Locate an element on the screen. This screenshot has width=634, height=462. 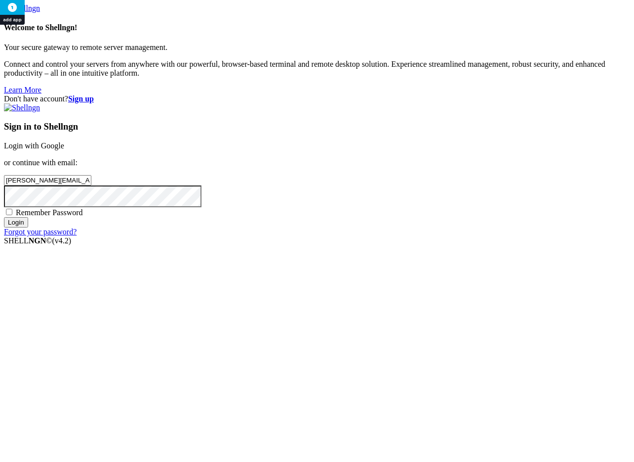
h4: Welcome to Shellngn! is located at coordinates (317, 28).